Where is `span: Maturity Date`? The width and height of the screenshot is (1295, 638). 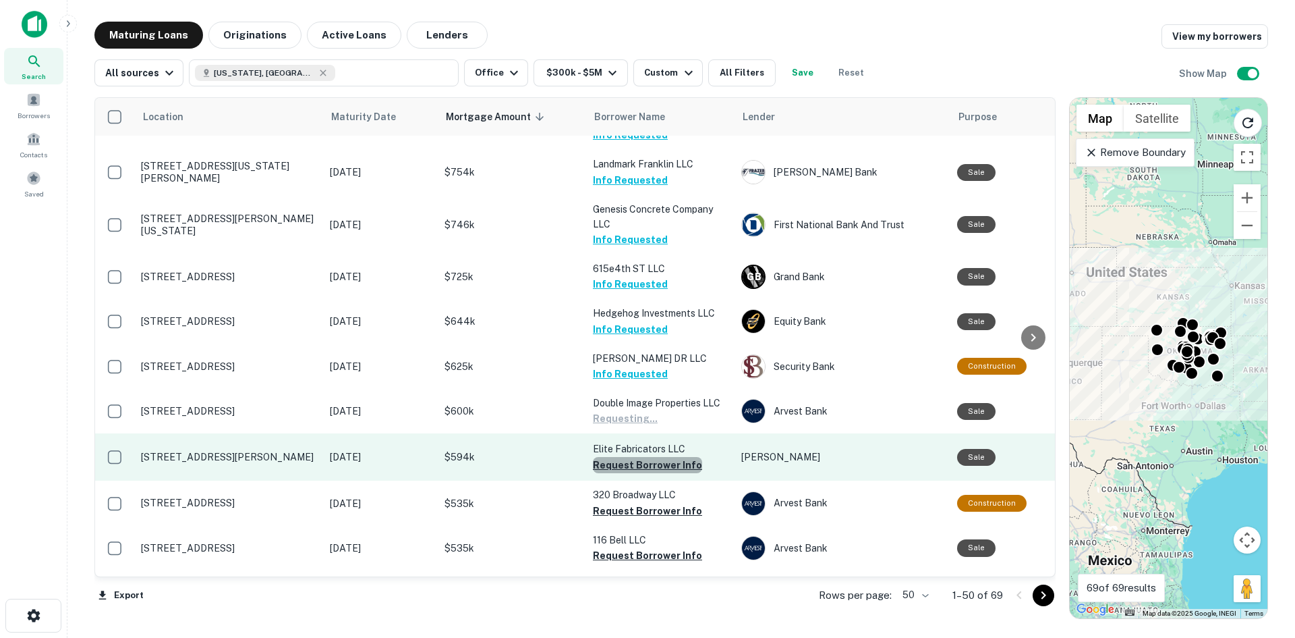
span: Maturity Date is located at coordinates (372, 117).